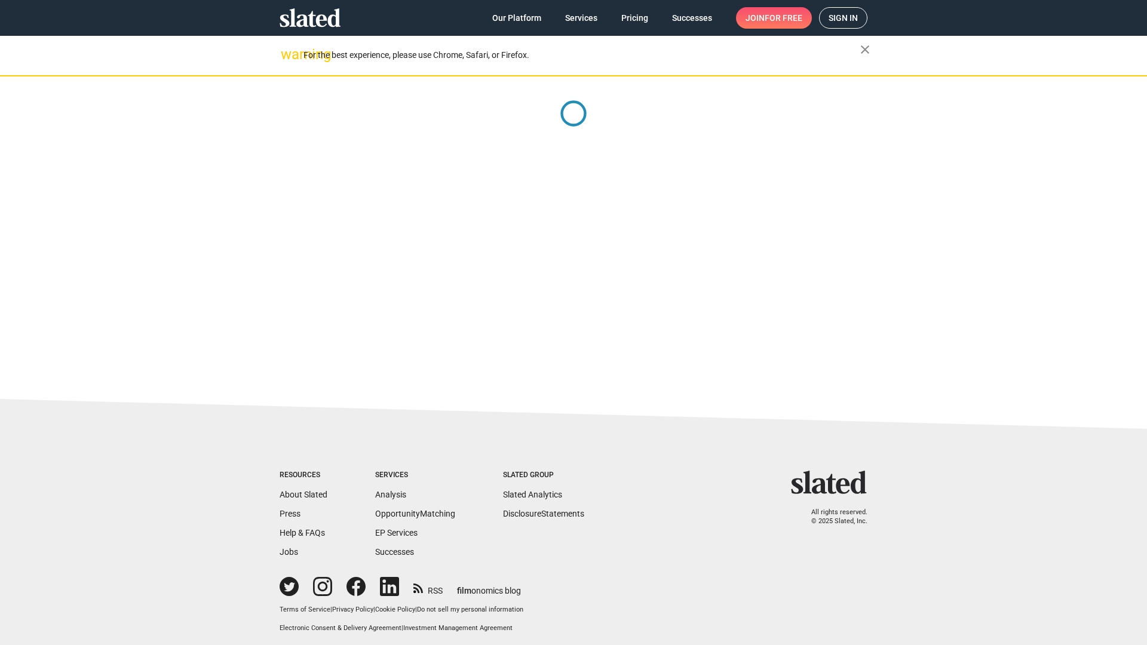  I want to click on div: For the best experience, please use Chrome, Safari, or Firefox., so click(582, 55).